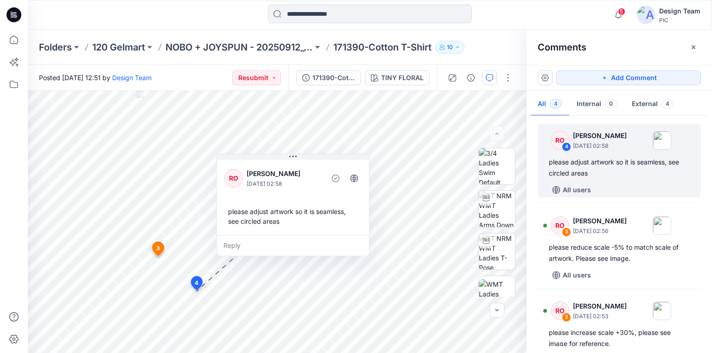 Image resolution: width=712 pixels, height=353 pixels. Describe the element at coordinates (621, 12) in the screenshot. I see `span: 5` at that location.